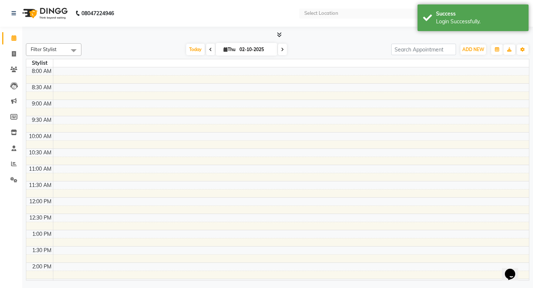 This screenshot has height=288, width=533. What do you see at coordinates (40, 218) in the screenshot?
I see `div: 12:30 PM` at bounding box center [40, 218].